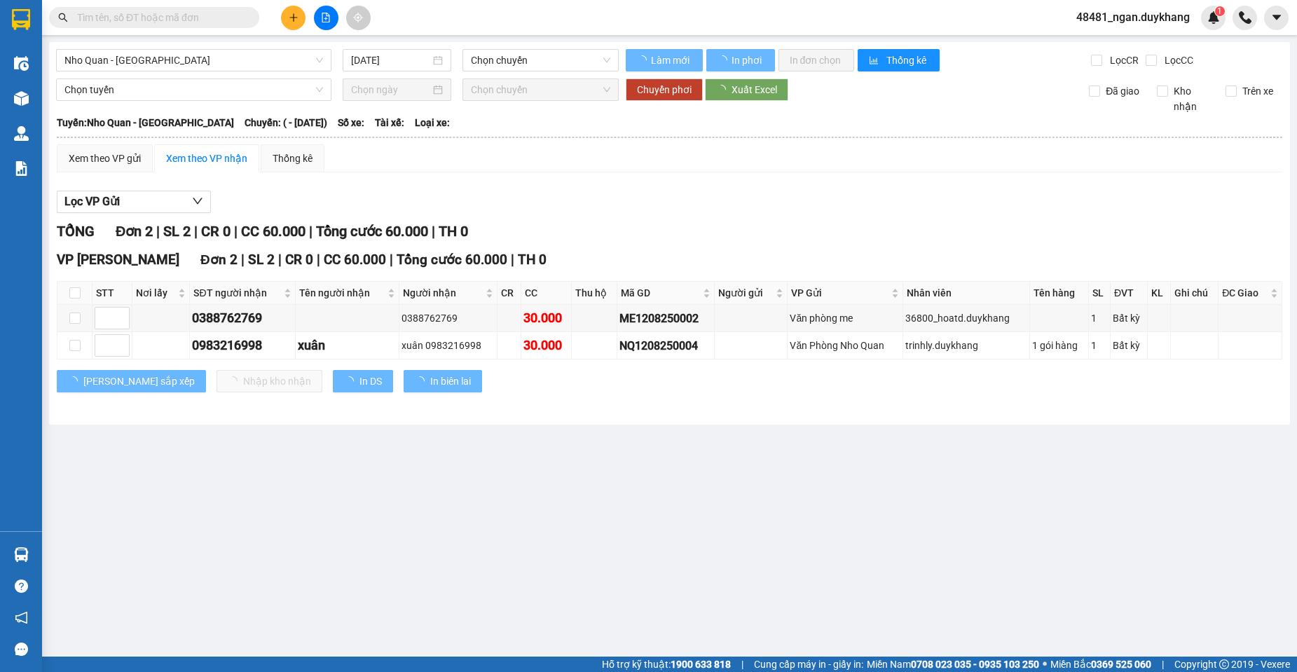 This screenshot has width=1297, height=672. Describe the element at coordinates (1224, 664) in the screenshot. I see `span: copyright` at that location.